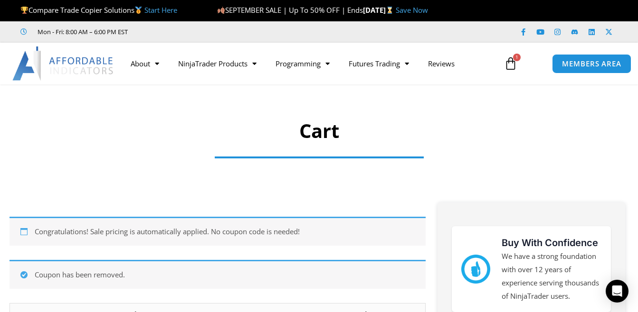  What do you see at coordinates (510, 64) in the screenshot?
I see `a: 1` at bounding box center [510, 64].